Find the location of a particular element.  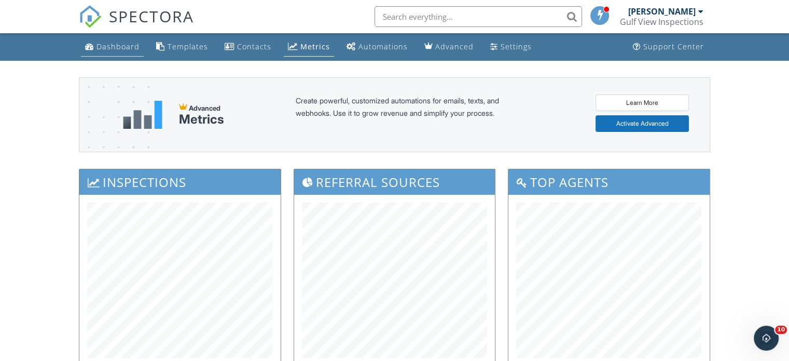

a: Metrics is located at coordinates (309, 47).